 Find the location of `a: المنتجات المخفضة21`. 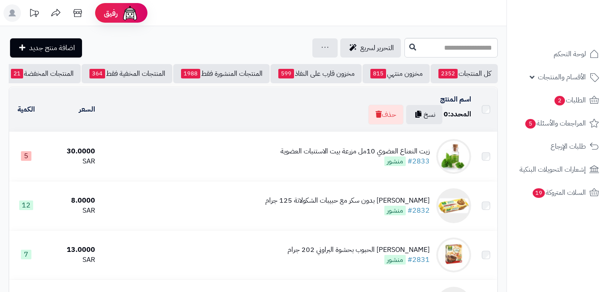

a: المنتجات المخفضة21 is located at coordinates (42, 74).